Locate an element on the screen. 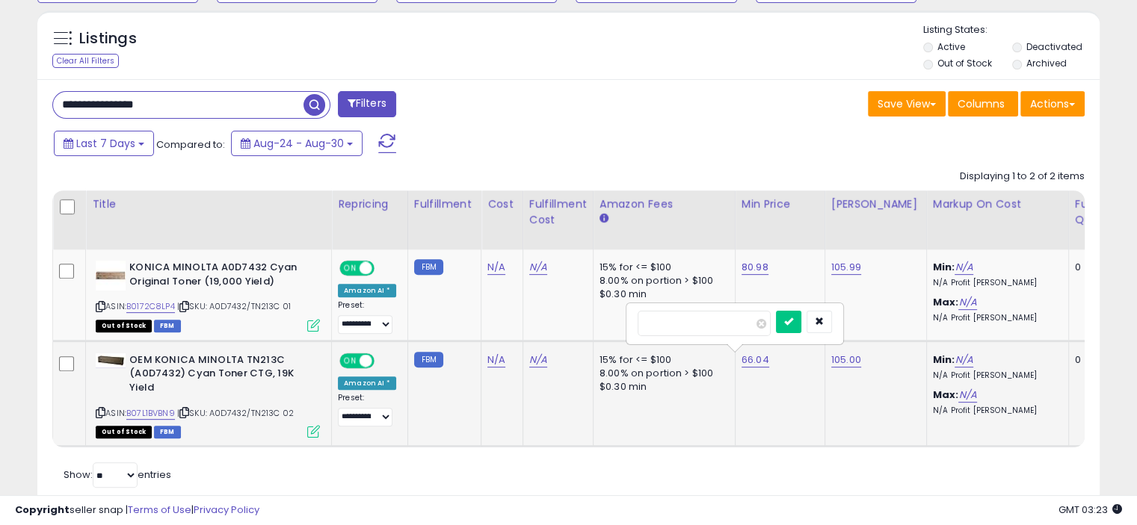 Image resolution: width=1137 pixels, height=525 pixels. span: Columns is located at coordinates (981, 104).